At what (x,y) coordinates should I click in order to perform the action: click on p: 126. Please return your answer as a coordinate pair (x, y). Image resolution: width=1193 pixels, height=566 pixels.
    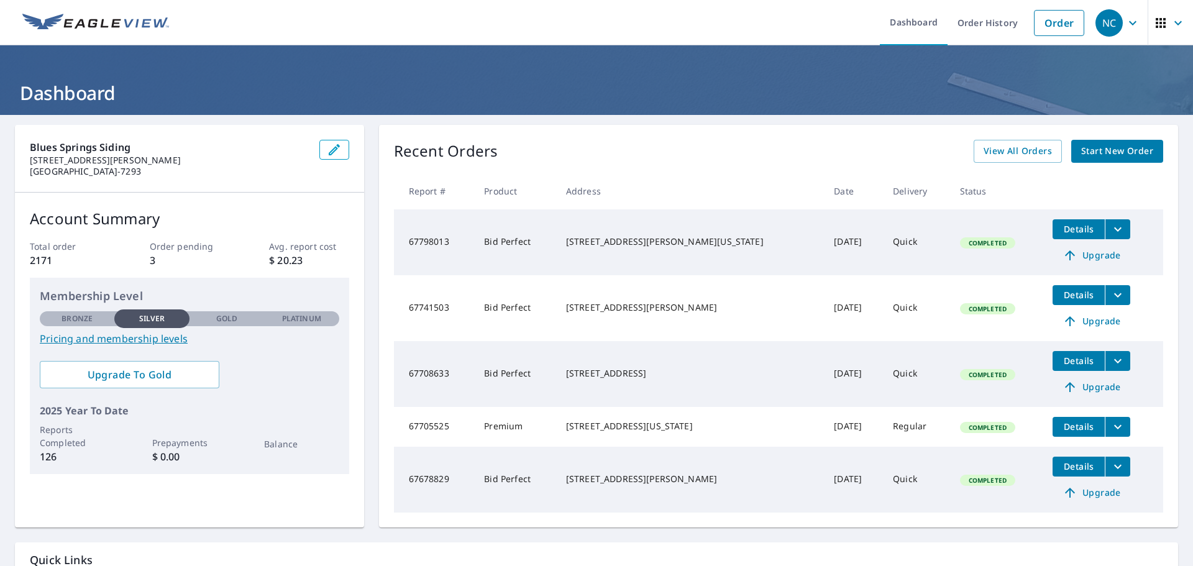
    Looking at the image, I should click on (77, 457).